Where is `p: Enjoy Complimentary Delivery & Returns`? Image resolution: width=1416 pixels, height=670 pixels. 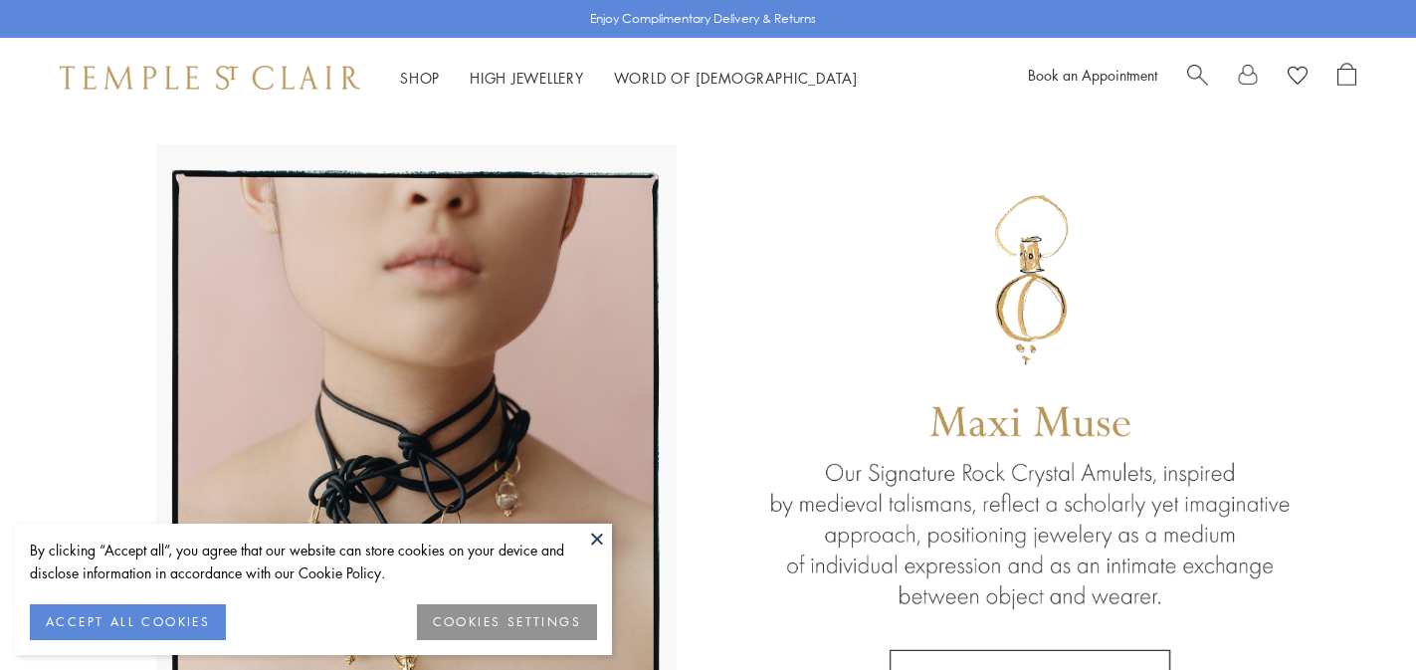 p: Enjoy Complimentary Delivery & Returns is located at coordinates (703, 19).